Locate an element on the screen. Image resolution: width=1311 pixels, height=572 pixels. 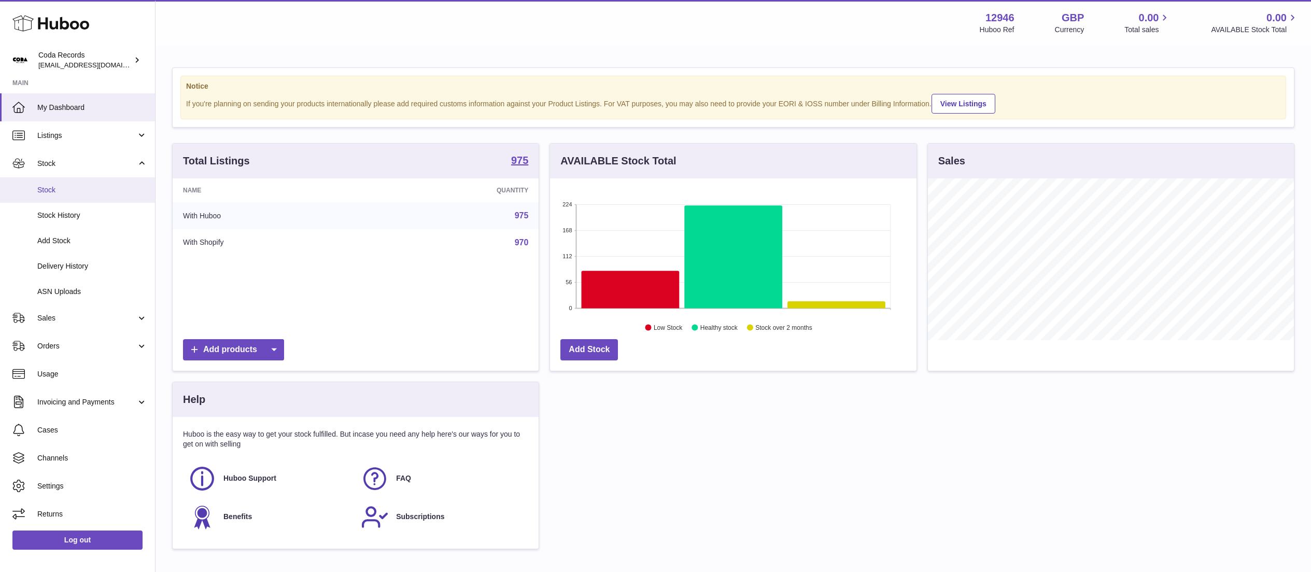
span: Stock History is located at coordinates (92, 215).